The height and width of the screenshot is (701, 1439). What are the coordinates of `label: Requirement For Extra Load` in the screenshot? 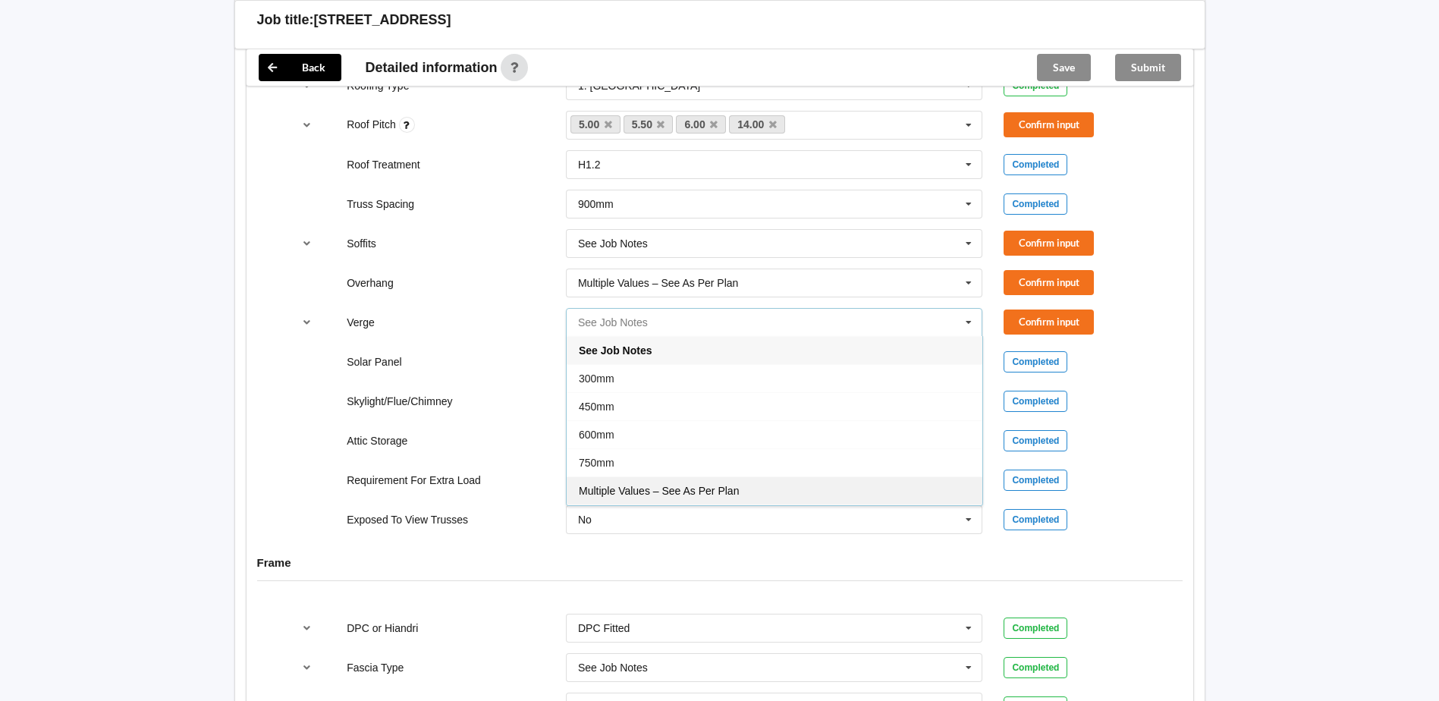 It's located at (413, 480).